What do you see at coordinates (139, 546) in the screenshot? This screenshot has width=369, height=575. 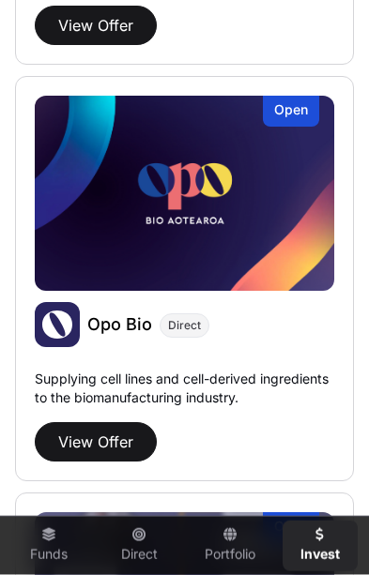 I see `a: Direct` at bounding box center [139, 546].